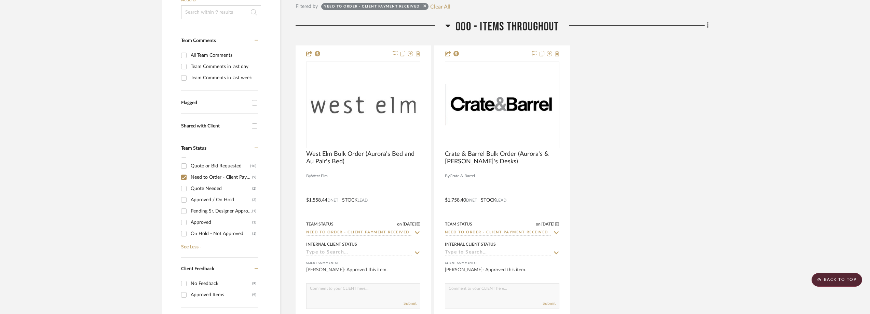 The height and width of the screenshot is (314, 870). I want to click on button: Clear All, so click(440, 6).